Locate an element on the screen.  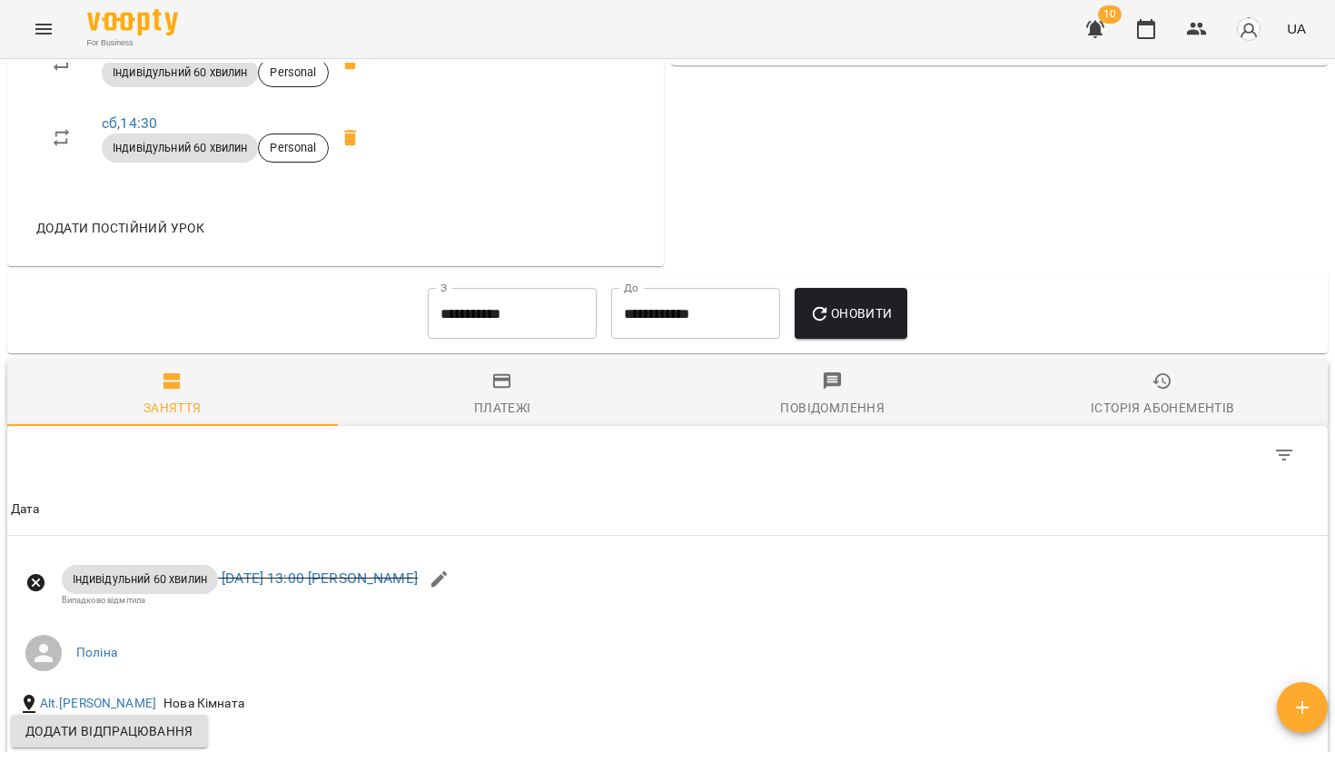
img: Voopty Logo is located at coordinates (133, 22).